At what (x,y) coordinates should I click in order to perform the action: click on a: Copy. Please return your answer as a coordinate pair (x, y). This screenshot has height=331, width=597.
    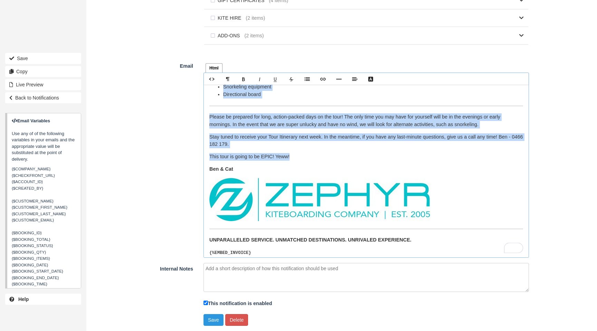
    Looking at the image, I should click on (43, 72).